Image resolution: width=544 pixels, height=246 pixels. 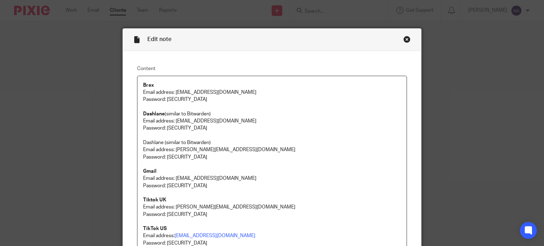 What do you see at coordinates (150, 172) in the screenshot?
I see `strong: Gmail` at bounding box center [150, 172].